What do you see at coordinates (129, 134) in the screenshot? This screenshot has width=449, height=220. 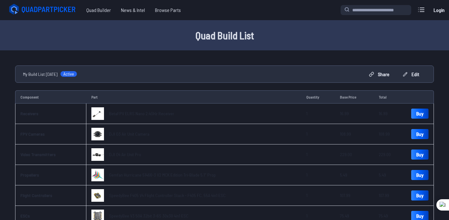 I see `a: DJI O3 Air Unit Camera` at bounding box center [129, 134].